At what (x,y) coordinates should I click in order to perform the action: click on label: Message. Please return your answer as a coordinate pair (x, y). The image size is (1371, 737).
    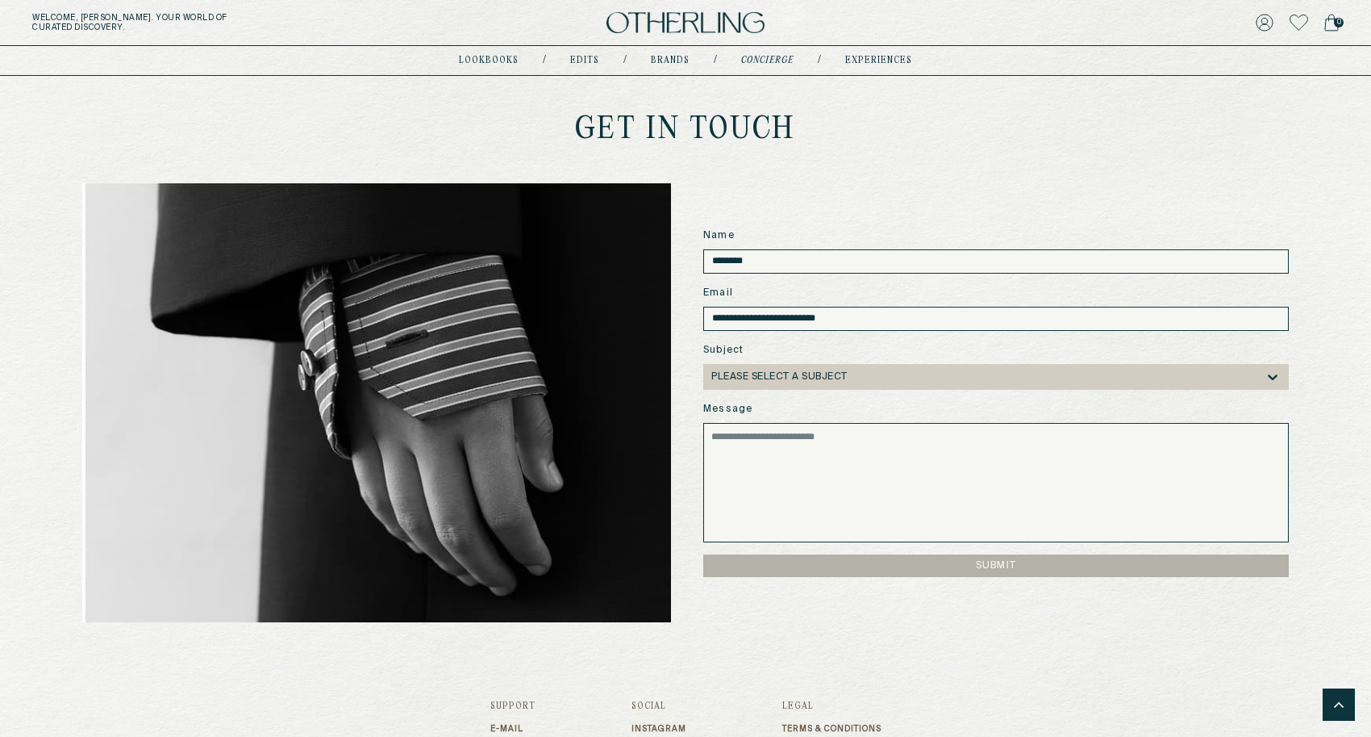
    Looking at the image, I should click on (996, 409).